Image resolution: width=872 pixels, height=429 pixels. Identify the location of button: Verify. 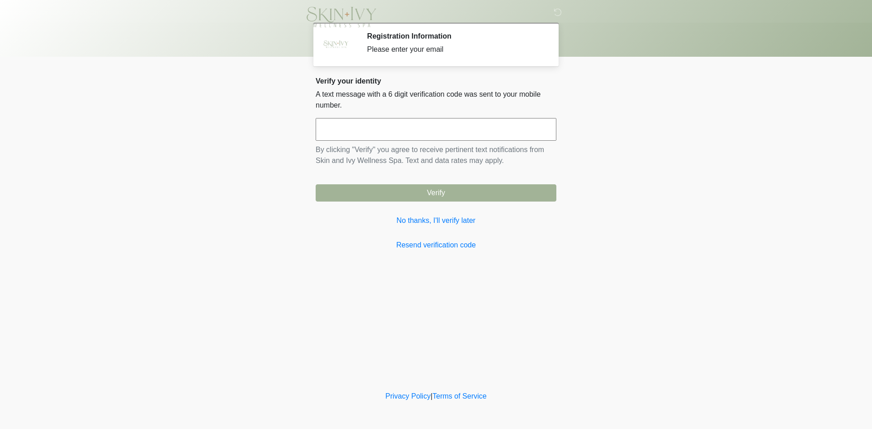
(436, 193).